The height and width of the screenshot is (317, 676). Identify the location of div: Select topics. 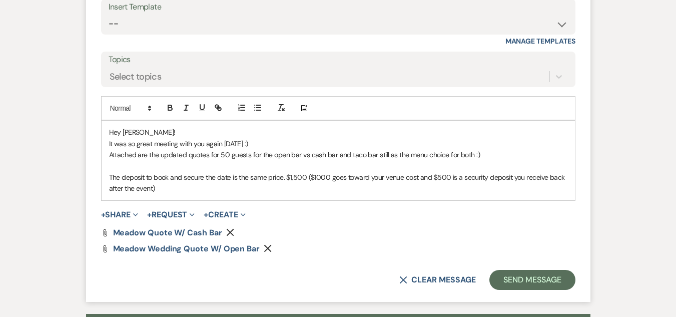
(136, 77).